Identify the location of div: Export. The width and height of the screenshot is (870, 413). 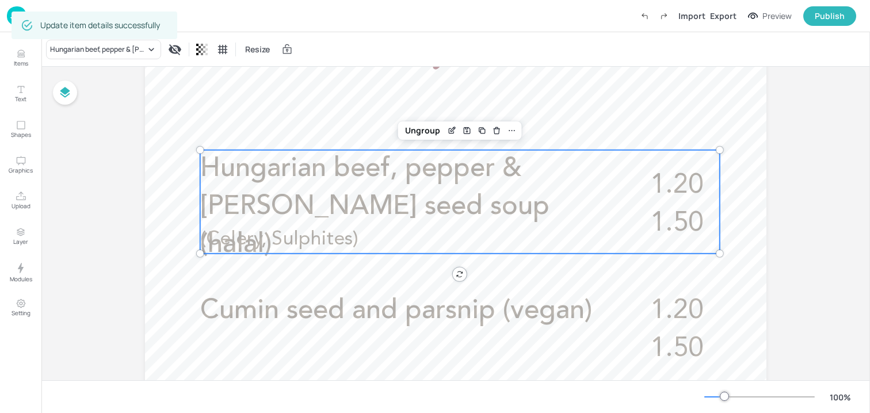
(723, 16).